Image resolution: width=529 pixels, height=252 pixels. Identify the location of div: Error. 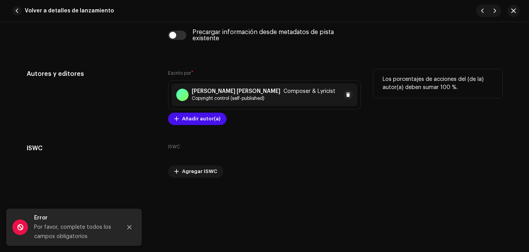
(75, 218).